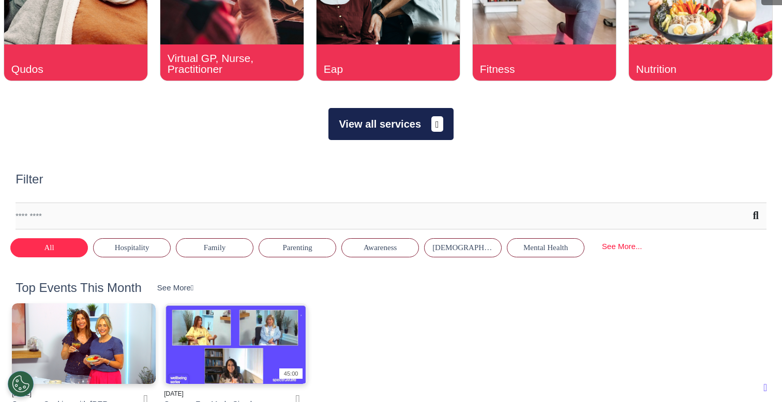  I want to click on div: See More, so click(175, 288).